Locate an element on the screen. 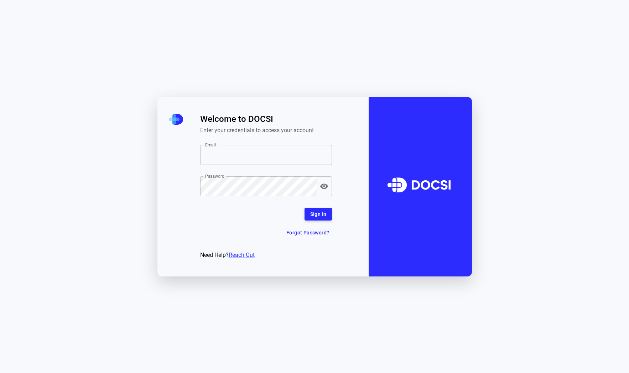 Image resolution: width=629 pixels, height=373 pixels. span: Welcome to DOCSI is located at coordinates (266, 119).